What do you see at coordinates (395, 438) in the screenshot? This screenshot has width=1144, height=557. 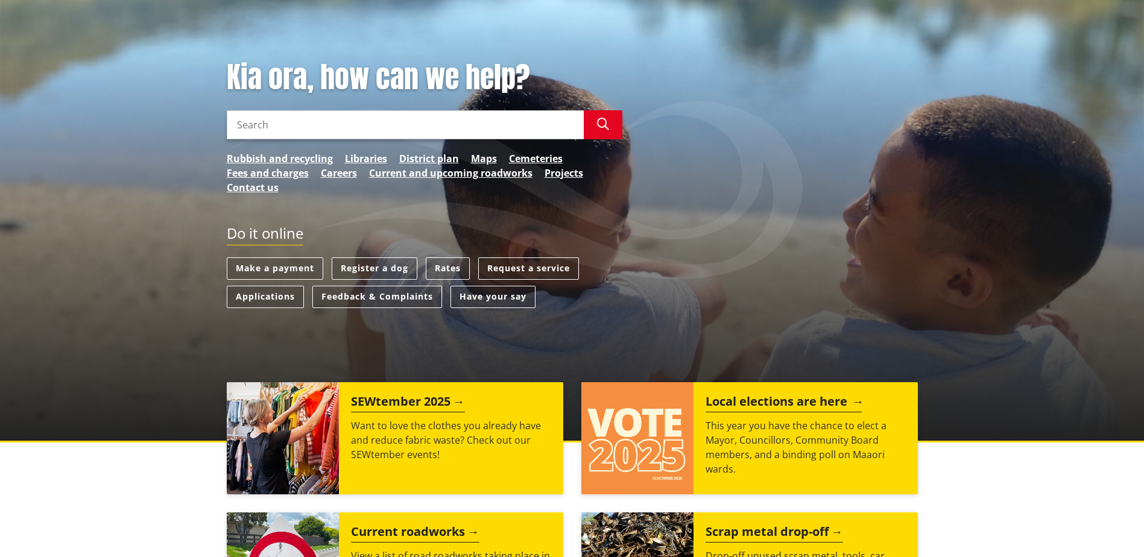 I see `a: SEWtember 2025 Want to love the clothes you already have and reduce fabric waste? Check out our S...` at bounding box center [395, 438].